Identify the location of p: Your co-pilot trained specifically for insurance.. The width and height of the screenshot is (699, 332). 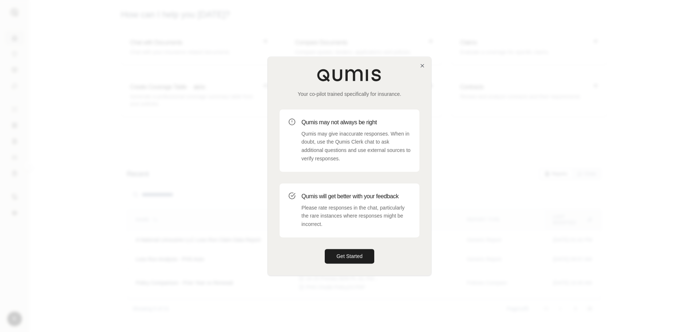
(349, 94).